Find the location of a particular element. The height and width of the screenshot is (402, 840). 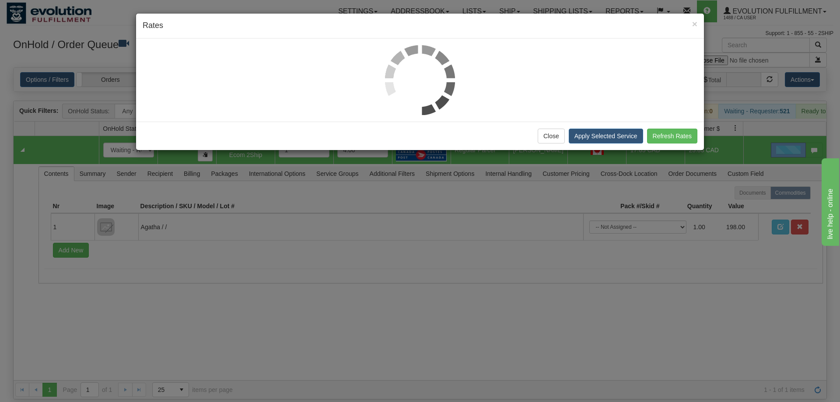

button: Refresh Rates is located at coordinates (672, 136).